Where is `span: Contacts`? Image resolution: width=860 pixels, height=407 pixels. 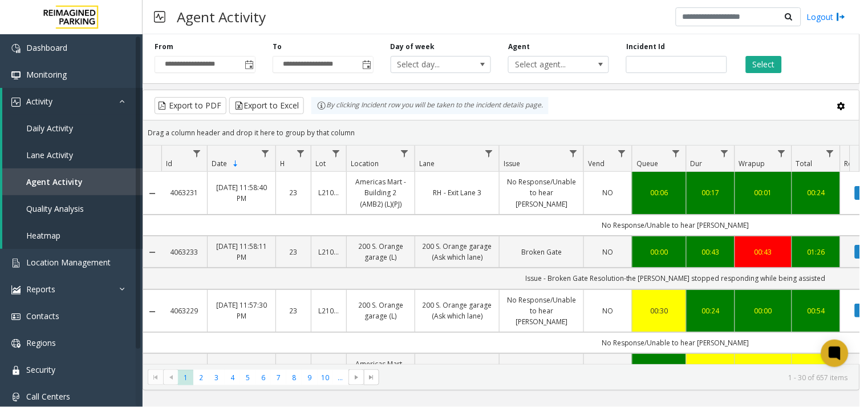 span: Contacts is located at coordinates (43, 315).